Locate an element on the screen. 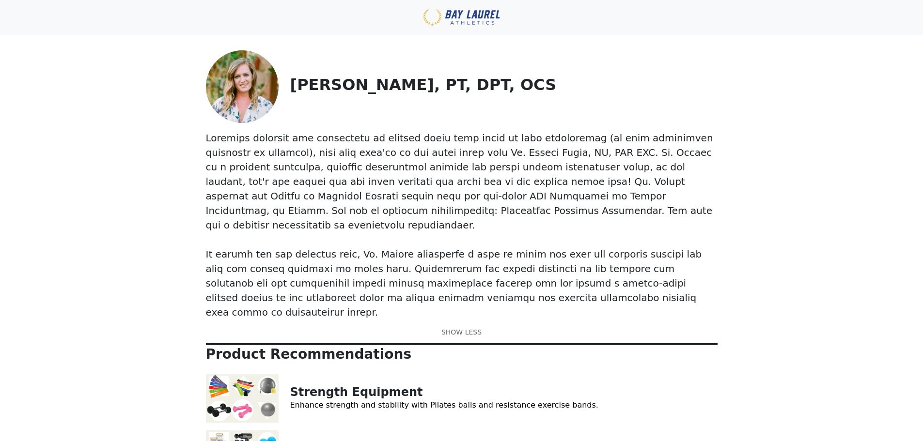 This screenshot has width=923, height=441. img: Dr. Laurel Mines, PT, DPT, OCS is located at coordinates (242, 87).